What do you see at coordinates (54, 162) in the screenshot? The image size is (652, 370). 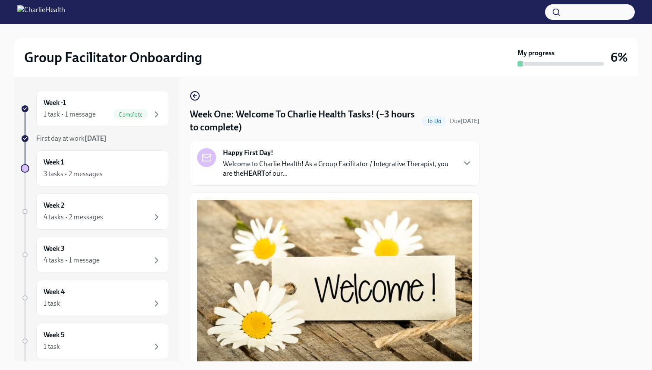 I see `h6: Week 1` at bounding box center [54, 162].